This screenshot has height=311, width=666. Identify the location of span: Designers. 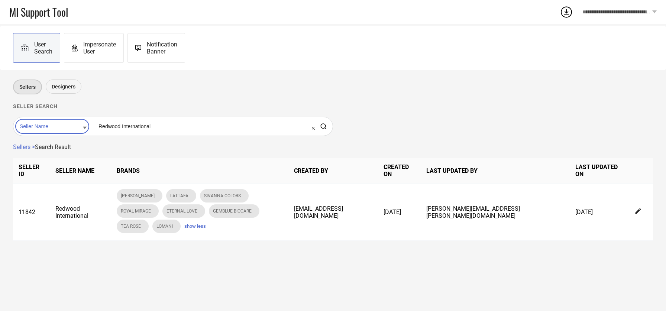
(64, 87).